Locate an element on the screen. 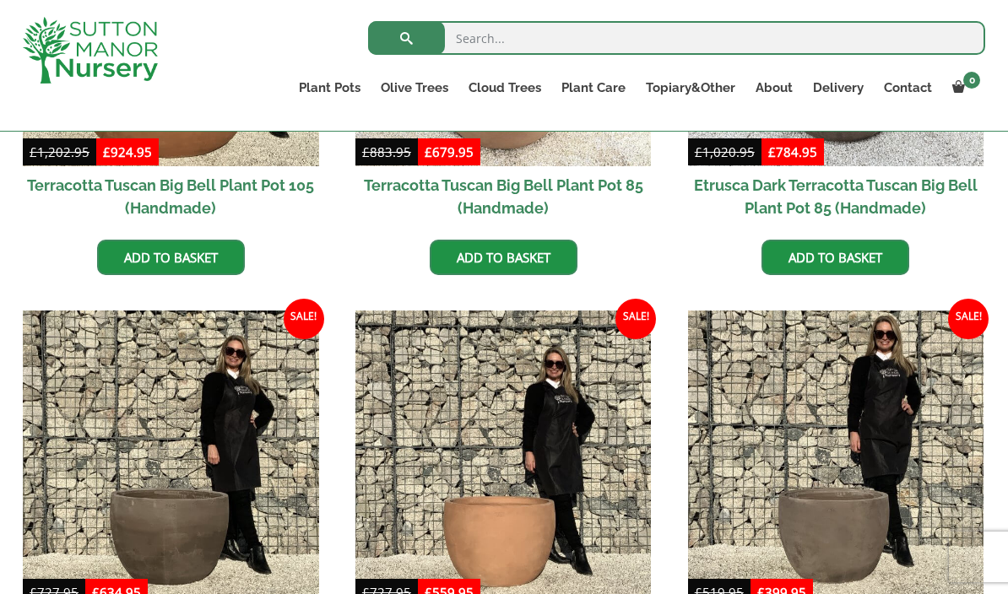 The width and height of the screenshot is (1008, 594). bdi: 679.95 is located at coordinates (449, 152).